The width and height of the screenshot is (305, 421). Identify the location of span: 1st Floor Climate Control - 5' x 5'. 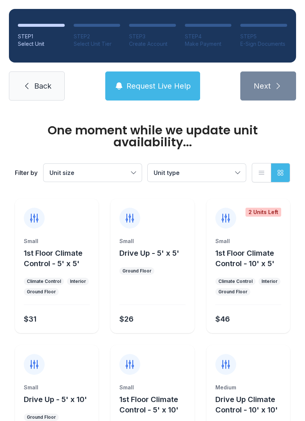
(53, 258).